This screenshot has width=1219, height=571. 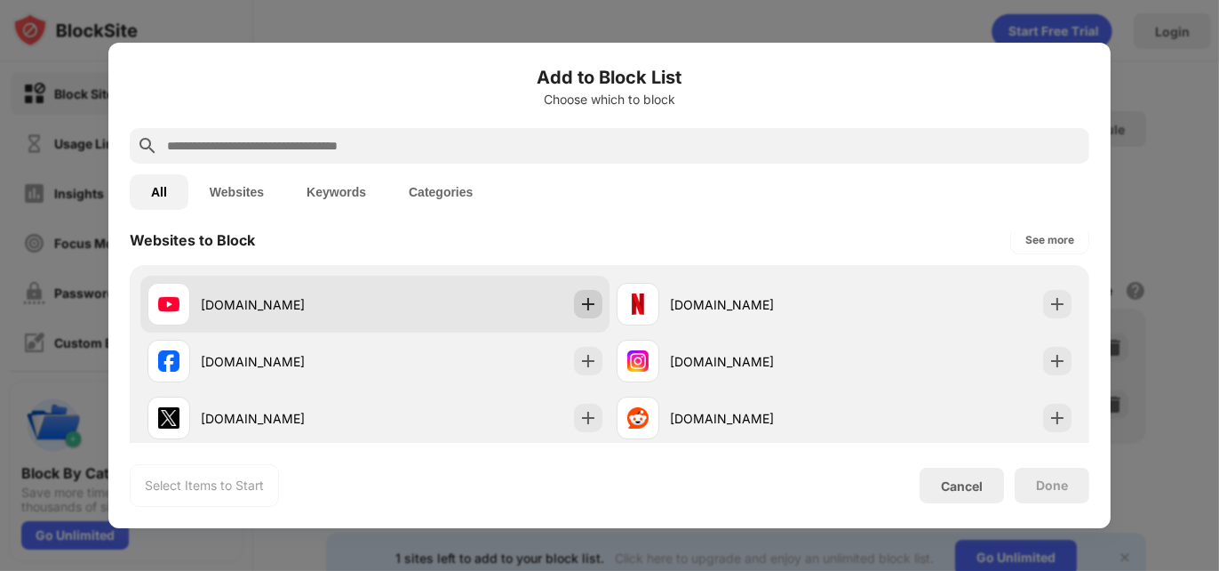 I want to click on div: Websites to Block, so click(x=192, y=240).